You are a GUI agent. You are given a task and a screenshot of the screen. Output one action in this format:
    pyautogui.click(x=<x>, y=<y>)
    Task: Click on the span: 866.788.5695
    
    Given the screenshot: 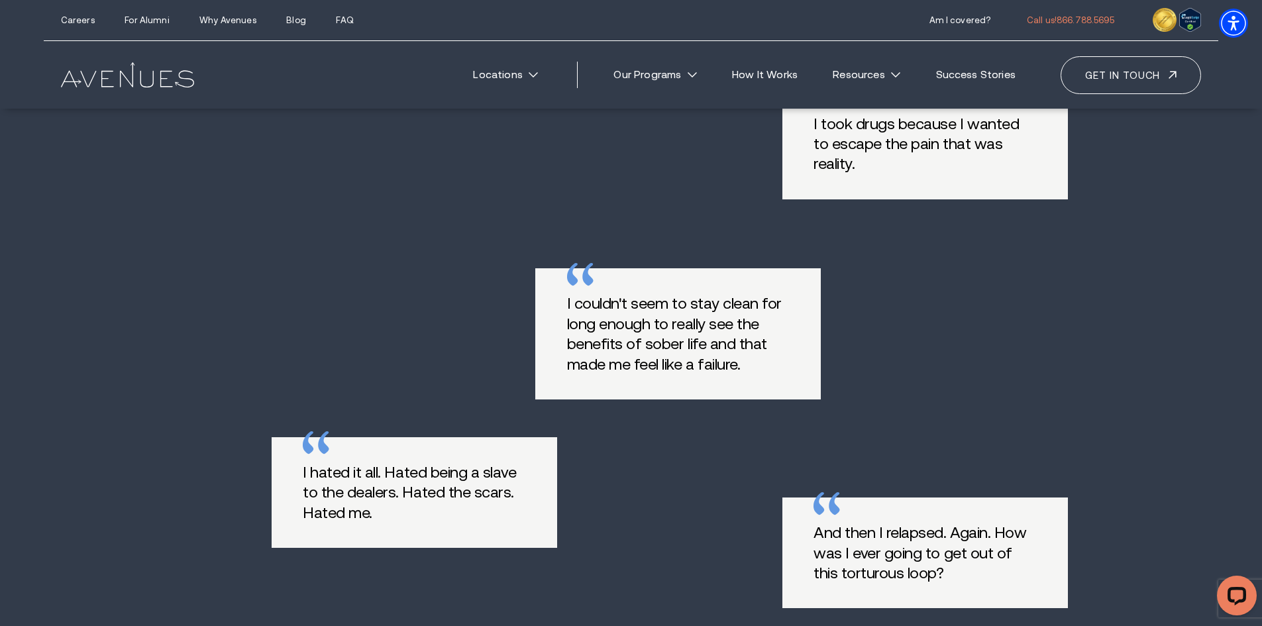 What is the action you would take?
    pyautogui.click(x=1086, y=20)
    